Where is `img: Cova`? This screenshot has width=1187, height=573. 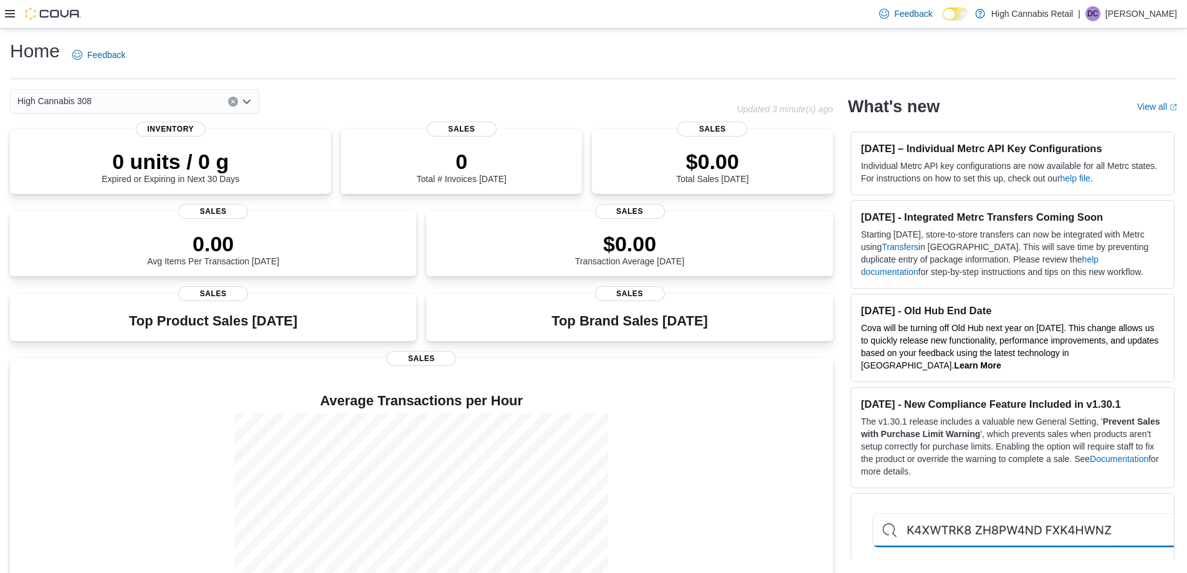 img: Cova is located at coordinates (53, 14).